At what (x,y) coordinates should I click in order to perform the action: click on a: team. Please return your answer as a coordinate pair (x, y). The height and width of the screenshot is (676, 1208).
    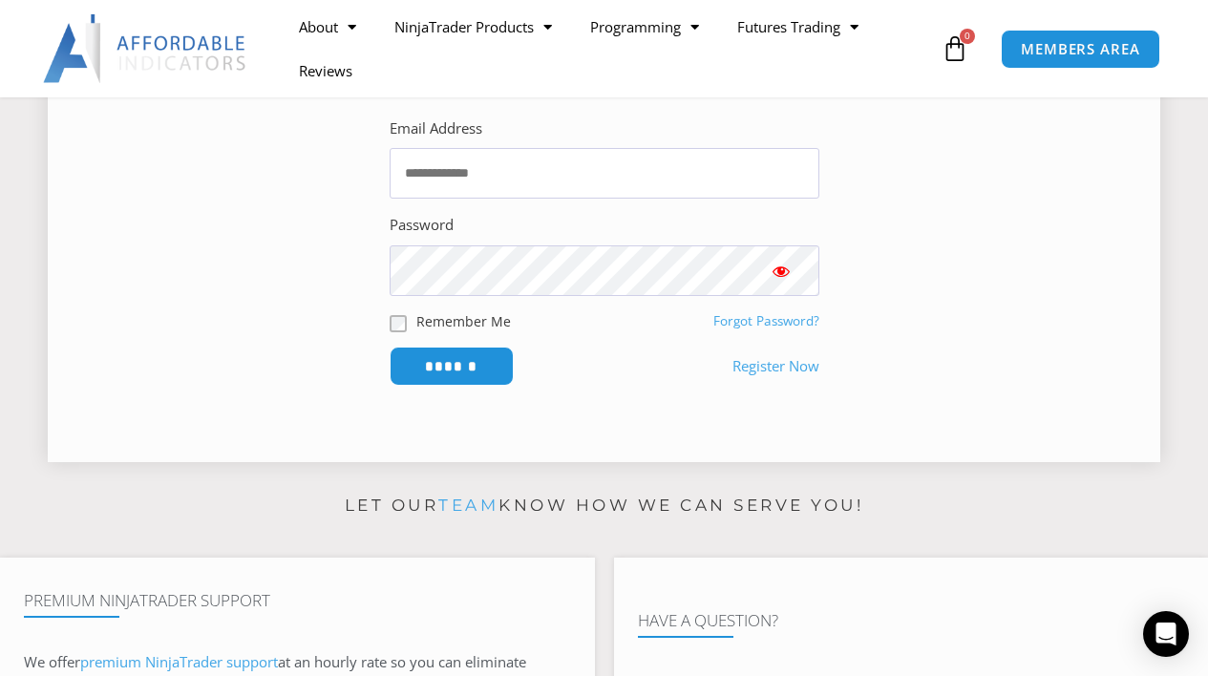
    Looking at the image, I should click on (468, 505).